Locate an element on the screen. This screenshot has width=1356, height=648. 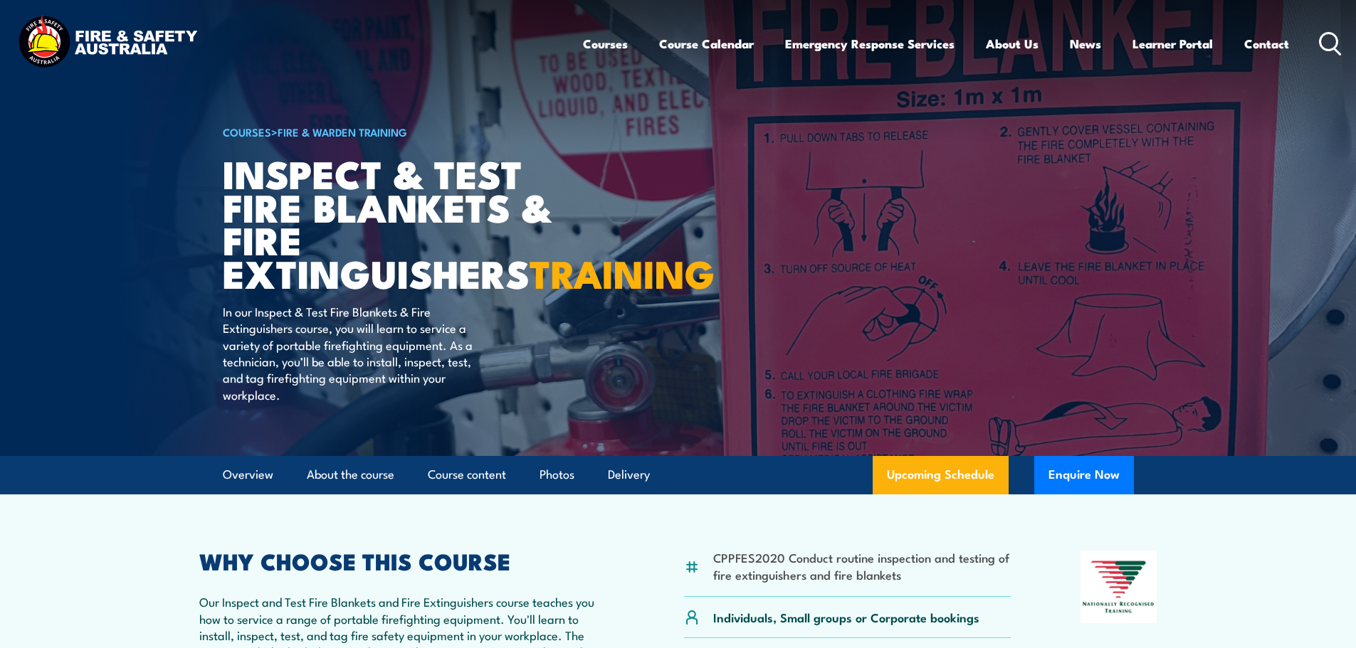
a: Contact is located at coordinates (1266, 43).